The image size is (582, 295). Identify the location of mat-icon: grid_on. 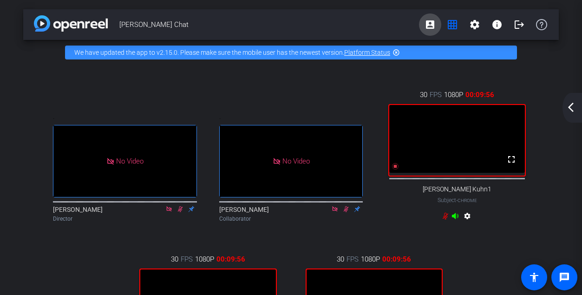
(452, 25).